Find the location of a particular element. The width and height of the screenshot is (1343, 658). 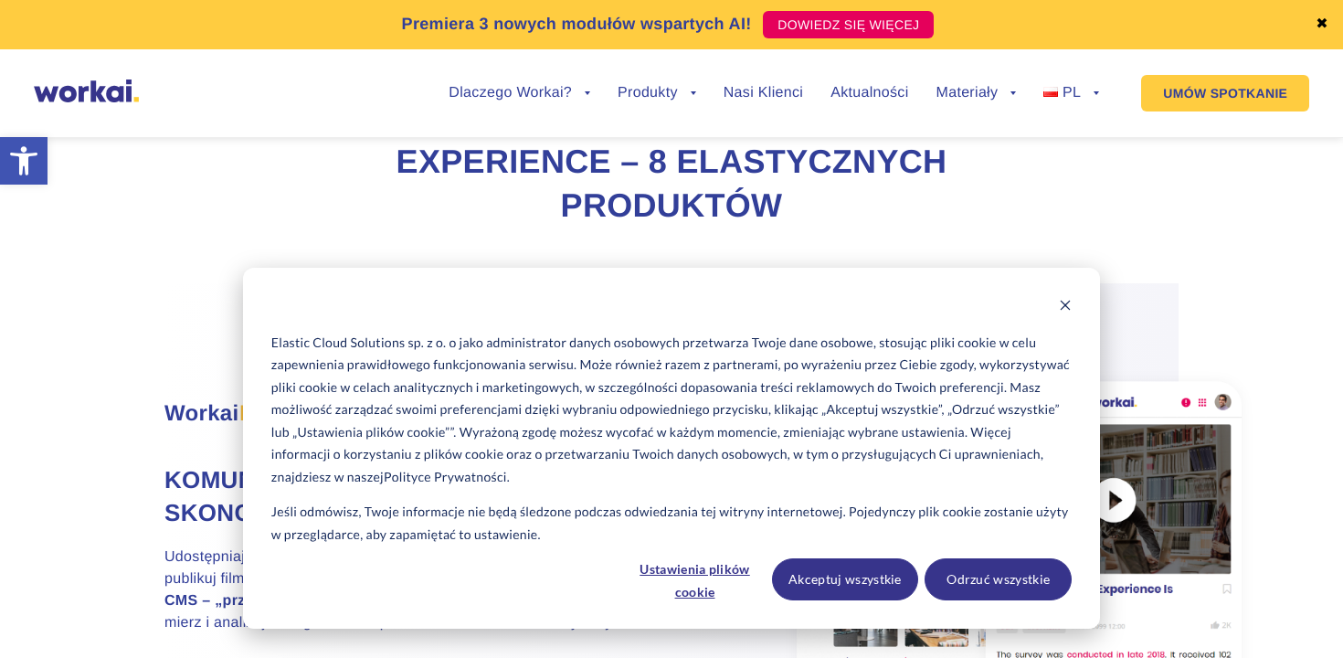

a: Dlaczego Workai? is located at coordinates (519, 93).